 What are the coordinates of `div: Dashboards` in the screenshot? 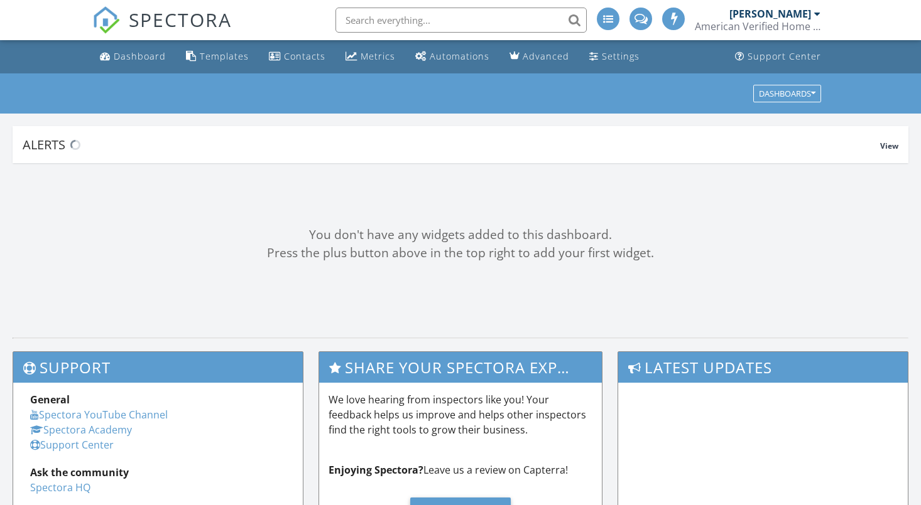 It's located at (787, 94).